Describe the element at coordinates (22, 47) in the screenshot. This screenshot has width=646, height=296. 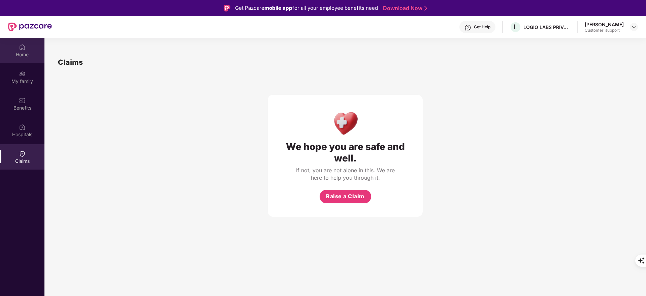
I see `img: svg+xml;base64,PHN2ZyBpZD0iSG9tZSIgeG1sbnM9Imh0dHA6Ly93d3cudzMub3JnLzIwMDAvc3ZnIiB3aWR0aD0iMjAiIG...` at that location.